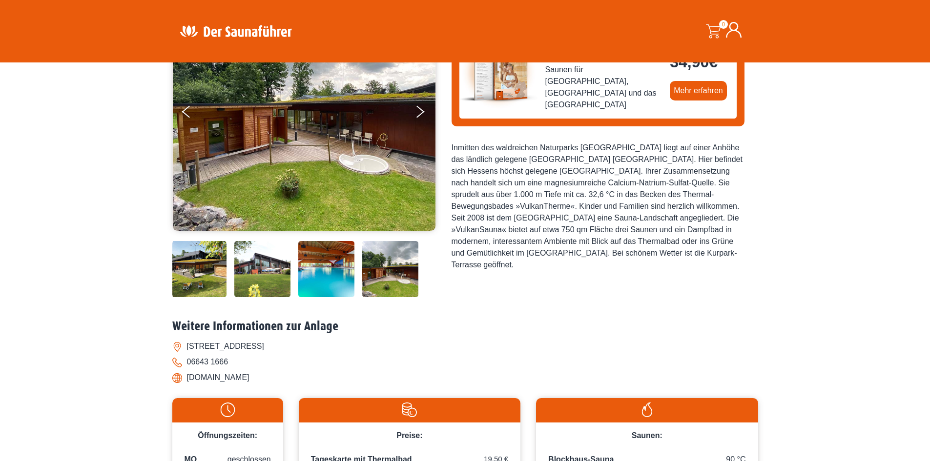  Describe the element at coordinates (498, 72) in the screenshot. I see `img: der-saunafuehrer-2025-suedwest.jpg` at that location.